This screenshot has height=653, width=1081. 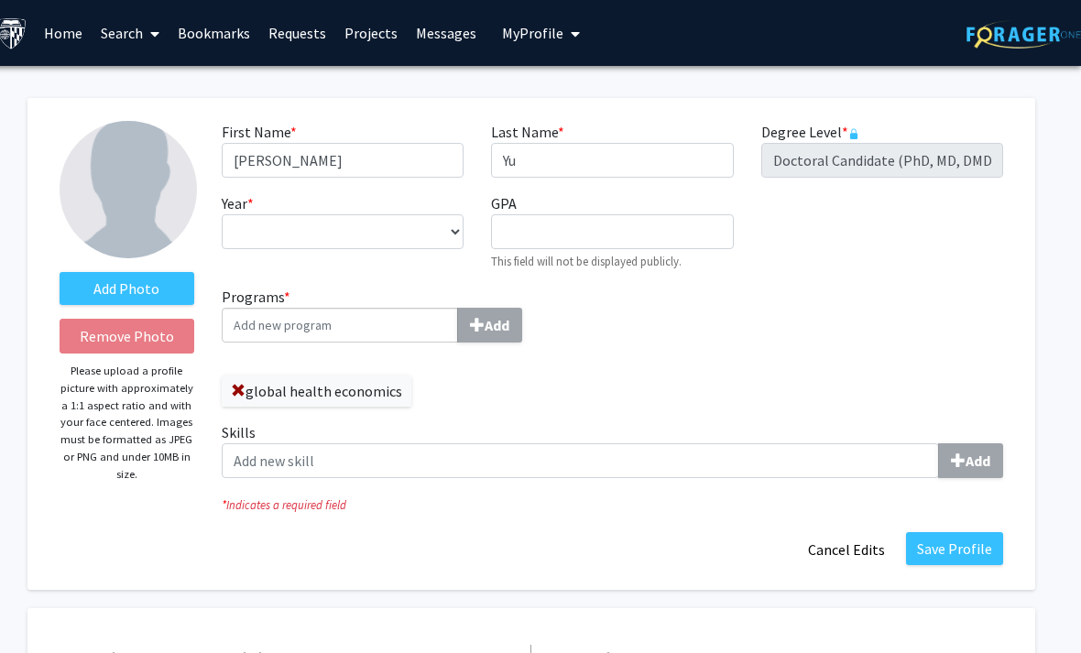 I want to click on button: Programs*, so click(x=489, y=325).